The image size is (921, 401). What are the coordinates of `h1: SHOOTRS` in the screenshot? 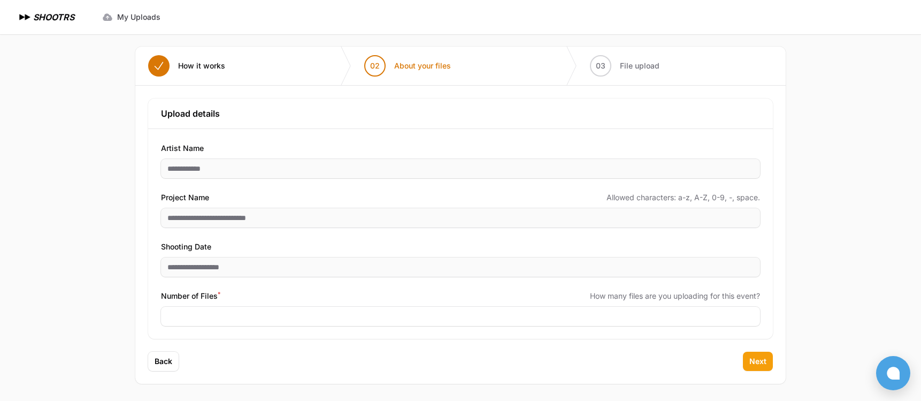 It's located at (53, 17).